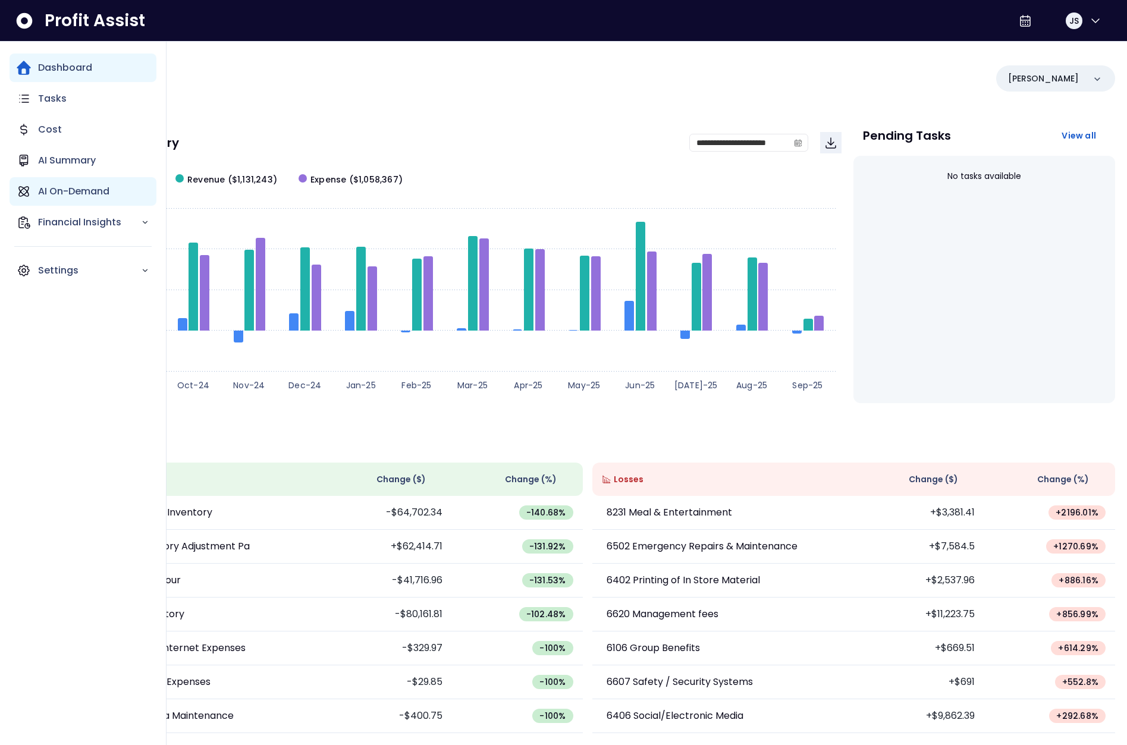 The image size is (1127, 745). I want to click on svg: calendar, so click(798, 143).